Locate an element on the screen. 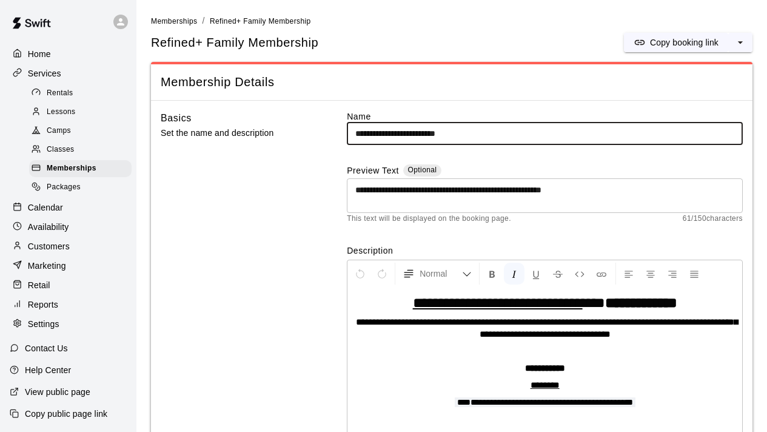 Image resolution: width=767 pixels, height=432 pixels. span: Optional is located at coordinates (422, 170).